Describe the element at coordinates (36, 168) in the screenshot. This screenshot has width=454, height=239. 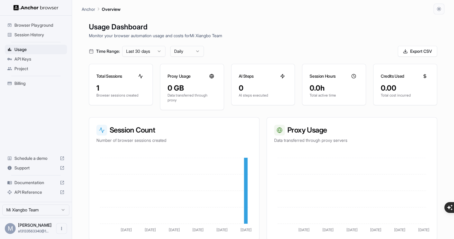
I see `div: Support` at that location.